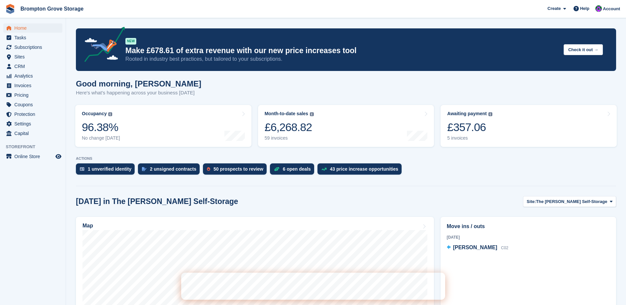 The height and width of the screenshot is (305, 626). Describe the element at coordinates (170, 171) in the screenshot. I see `a: 2 unsigned contracts` at that location.